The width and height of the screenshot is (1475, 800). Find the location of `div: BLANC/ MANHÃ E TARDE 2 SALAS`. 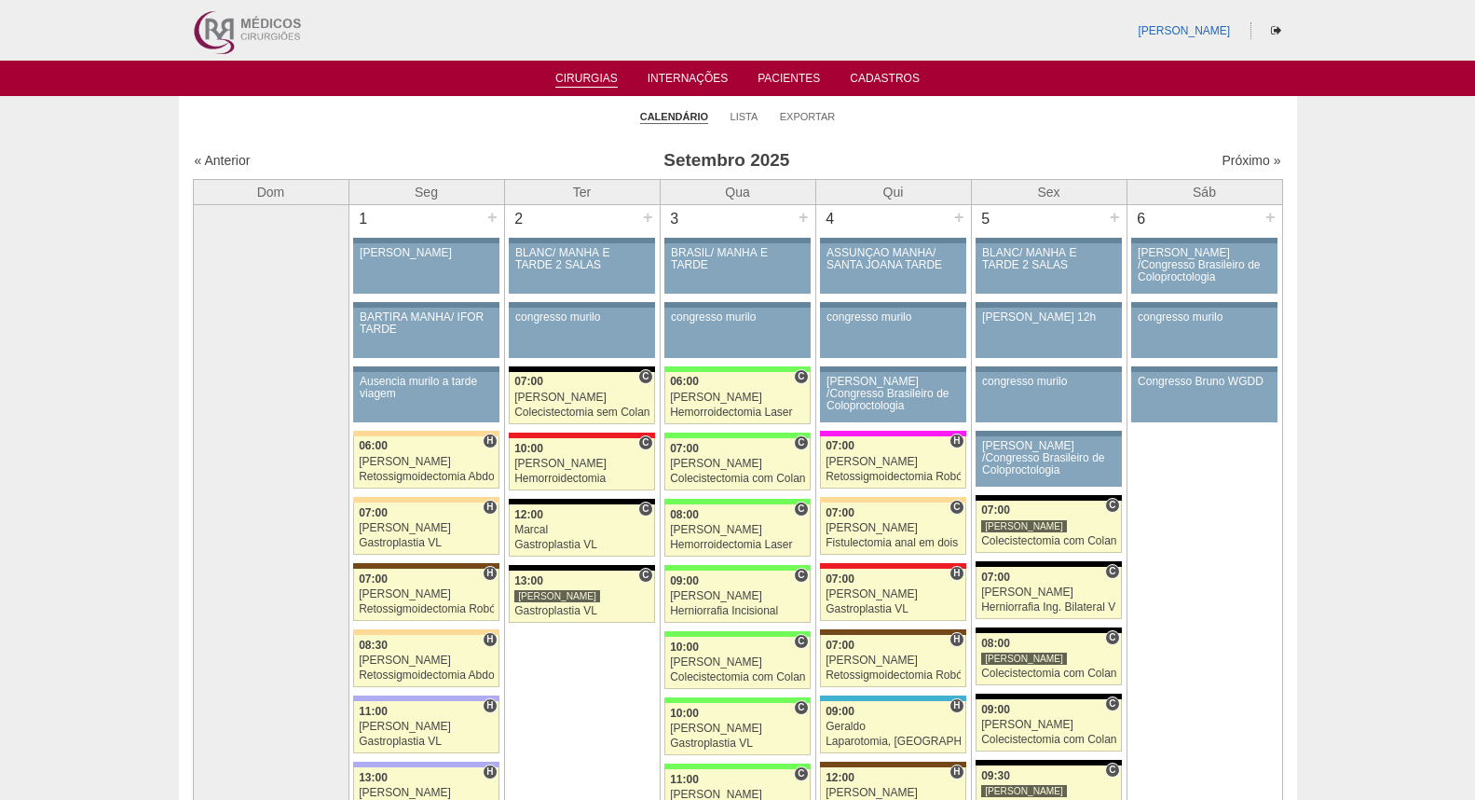

div: BLANC/ MANHÃ E TARDE 2 SALAS is located at coordinates (1048, 259).